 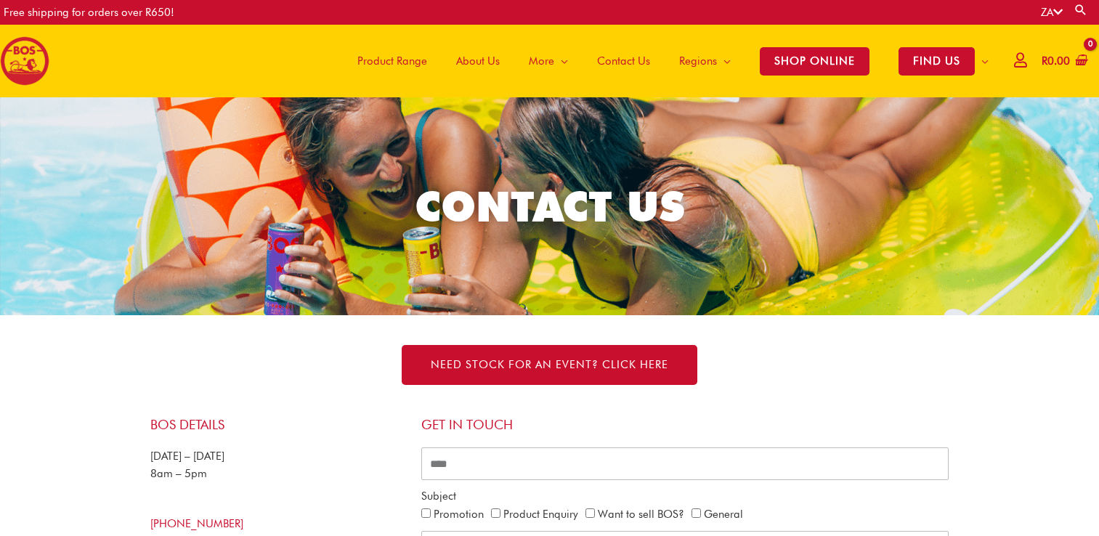 I want to click on a: Product Range, so click(x=392, y=61).